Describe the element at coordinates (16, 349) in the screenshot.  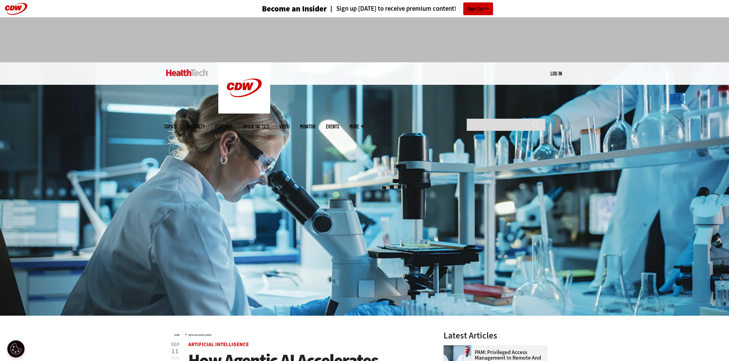
I see `div: Cookie Settings` at that location.